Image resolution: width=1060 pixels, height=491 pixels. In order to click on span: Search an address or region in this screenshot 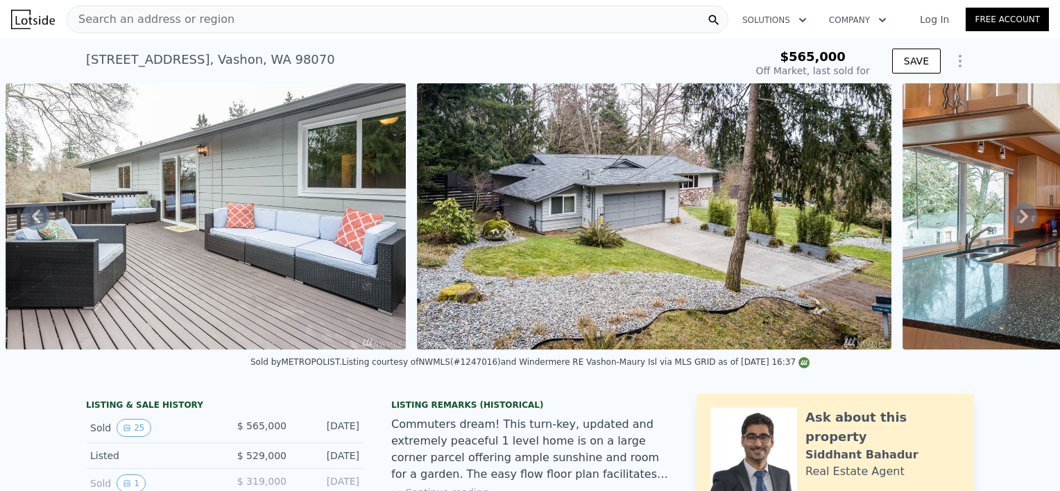, I will do `click(151, 19)`.